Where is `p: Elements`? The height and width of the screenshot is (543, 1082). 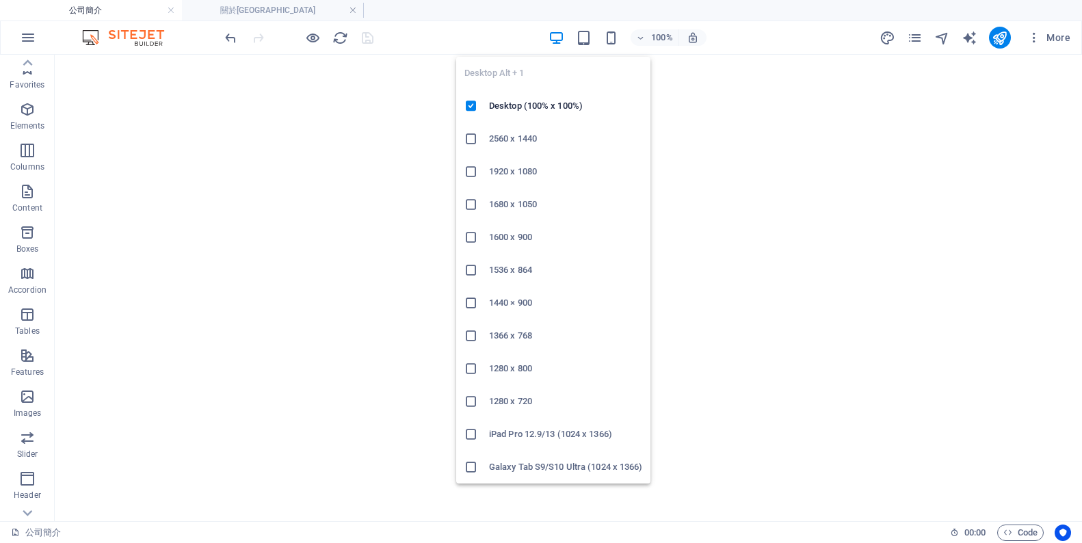 p: Elements is located at coordinates (27, 126).